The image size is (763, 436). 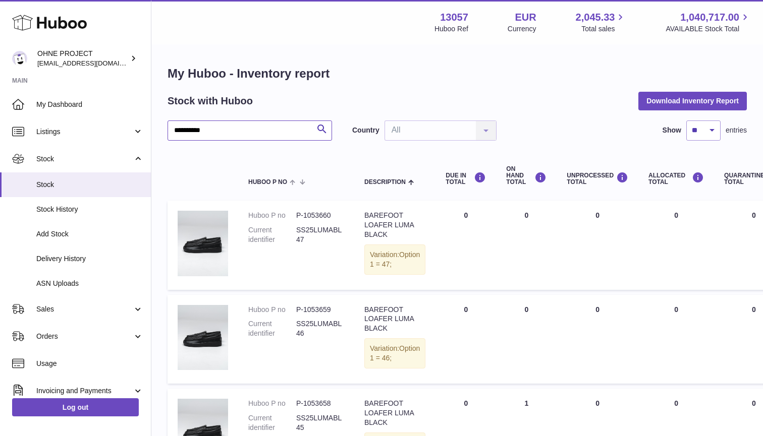 I want to click on dd: SS25LUMABL47, so click(x=320, y=235).